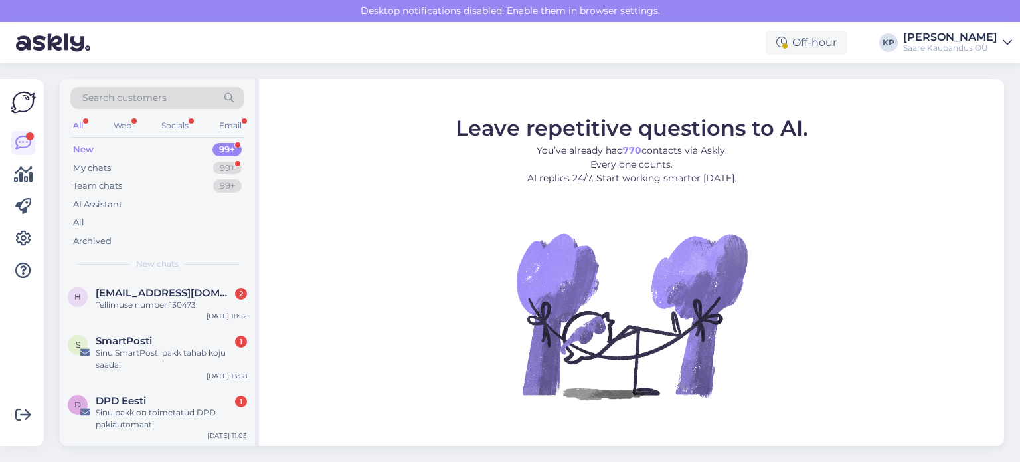 The image size is (1020, 462). I want to click on div: Email, so click(230, 126).